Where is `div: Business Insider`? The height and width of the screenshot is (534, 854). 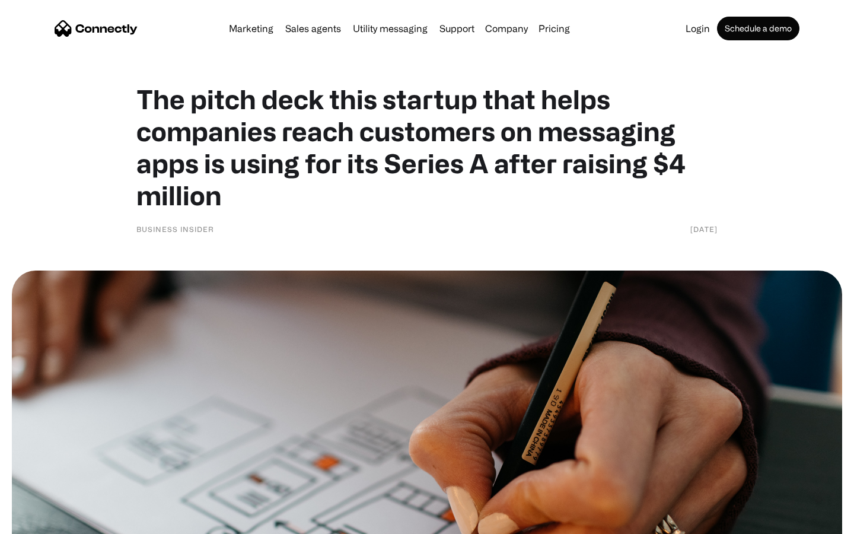 div: Business Insider is located at coordinates (175, 229).